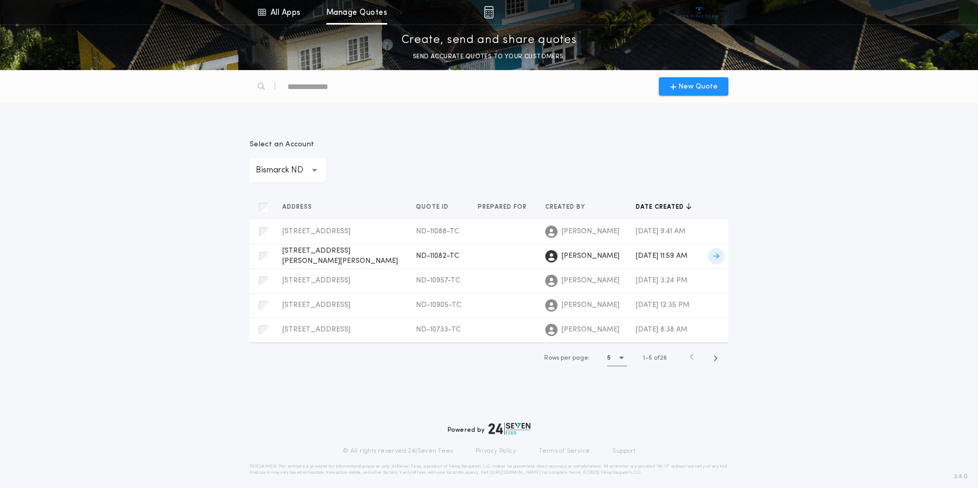 The image size is (978, 488). I want to click on span: Rows per page:, so click(567, 358).